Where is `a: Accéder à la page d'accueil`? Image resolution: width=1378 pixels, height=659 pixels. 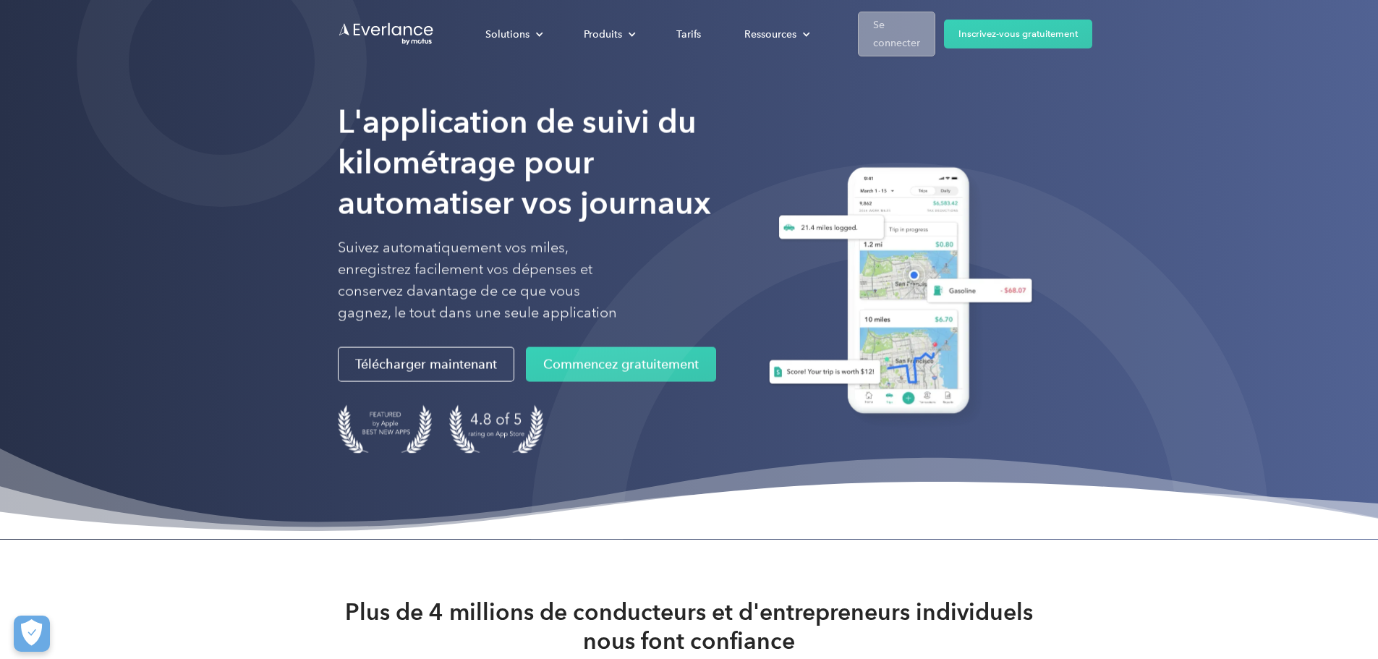 a: Accéder à la page d'accueil is located at coordinates (386, 34).